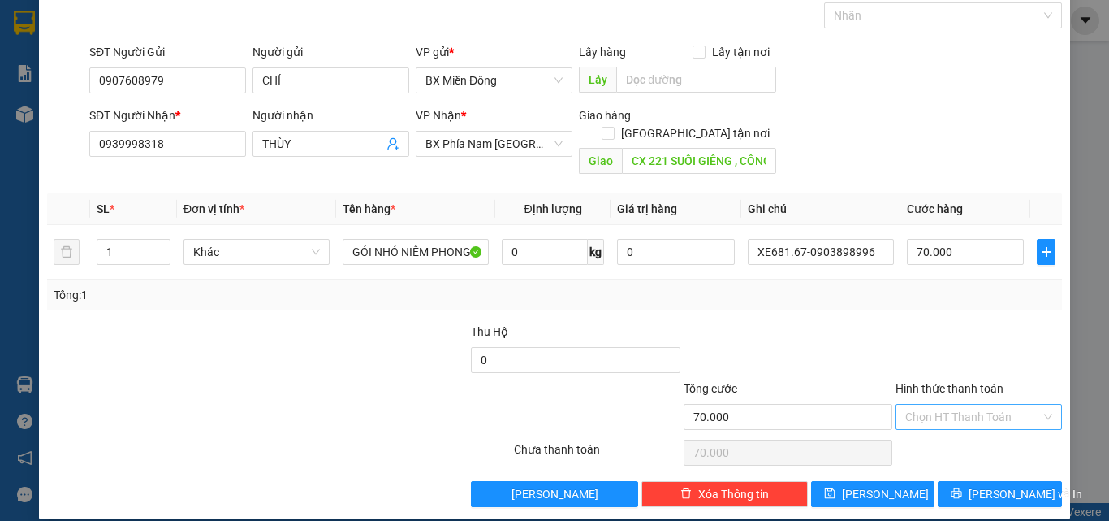 The height and width of the screenshot is (521, 1109). I want to click on div: Người gửi, so click(331, 52).